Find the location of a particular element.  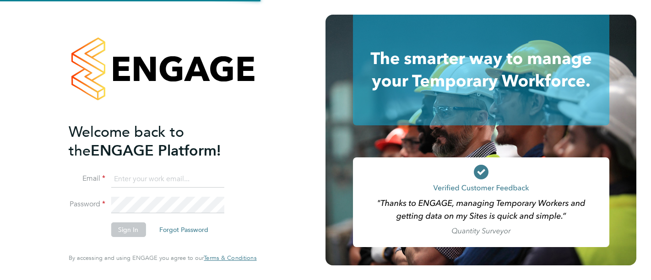

a: Terms & Conditions is located at coordinates (230, 258).